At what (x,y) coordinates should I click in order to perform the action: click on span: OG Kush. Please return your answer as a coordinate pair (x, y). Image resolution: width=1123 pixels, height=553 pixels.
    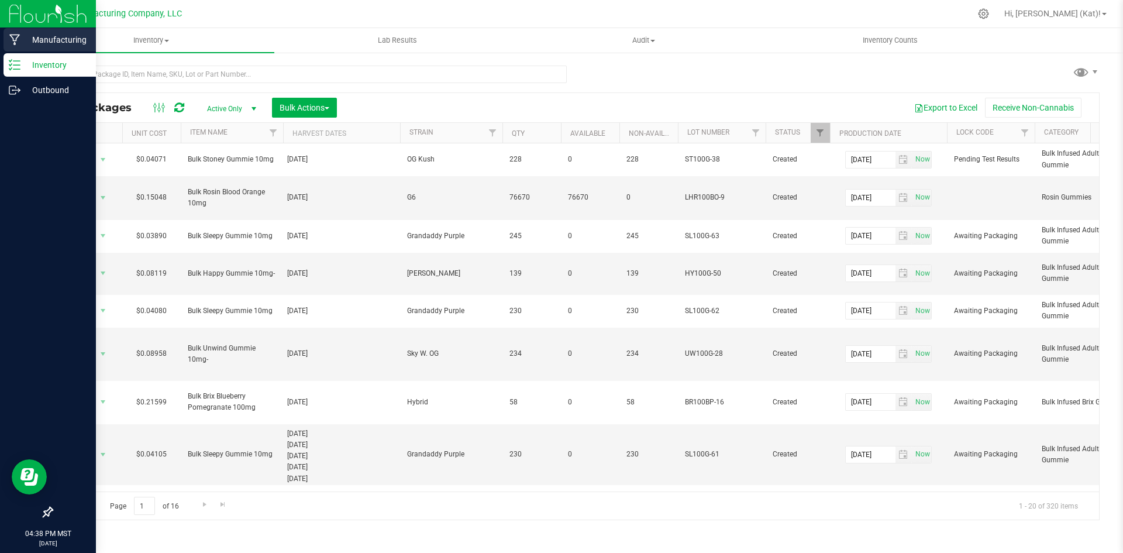
    Looking at the image, I should click on (451, 159).